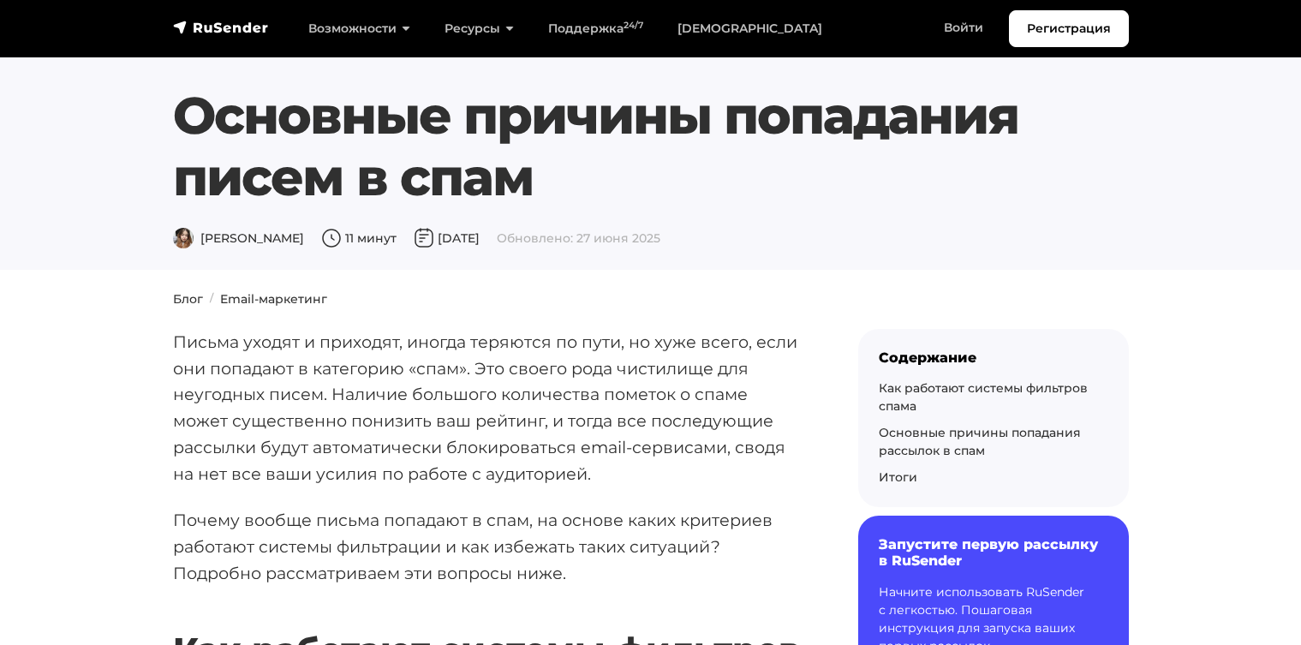 The image size is (1301, 645). I want to click on h6: Запустите первую рассылку в RuSender, so click(994, 553).